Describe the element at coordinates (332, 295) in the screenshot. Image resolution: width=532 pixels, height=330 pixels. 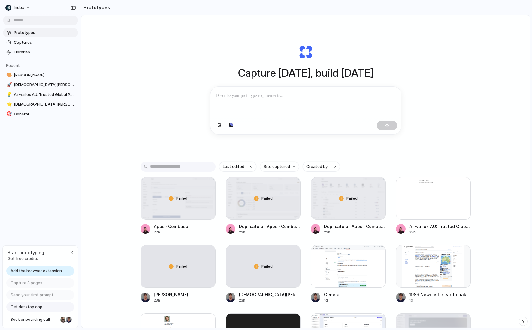
I see `div: General` at that location.